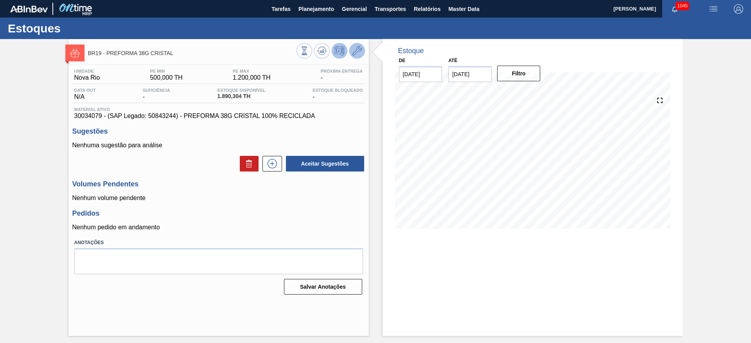  Describe the element at coordinates (411, 51) in the screenshot. I see `div: Estoque` at that location.